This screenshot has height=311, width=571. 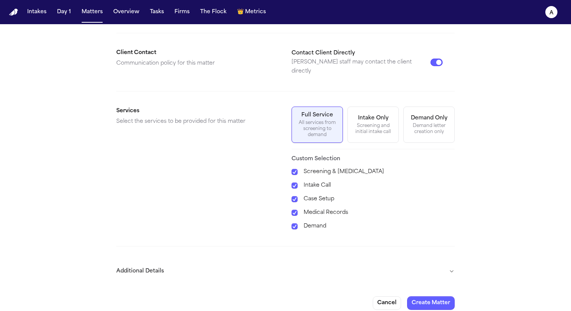 I want to click on div: Screening and initial intake call, so click(x=373, y=129).